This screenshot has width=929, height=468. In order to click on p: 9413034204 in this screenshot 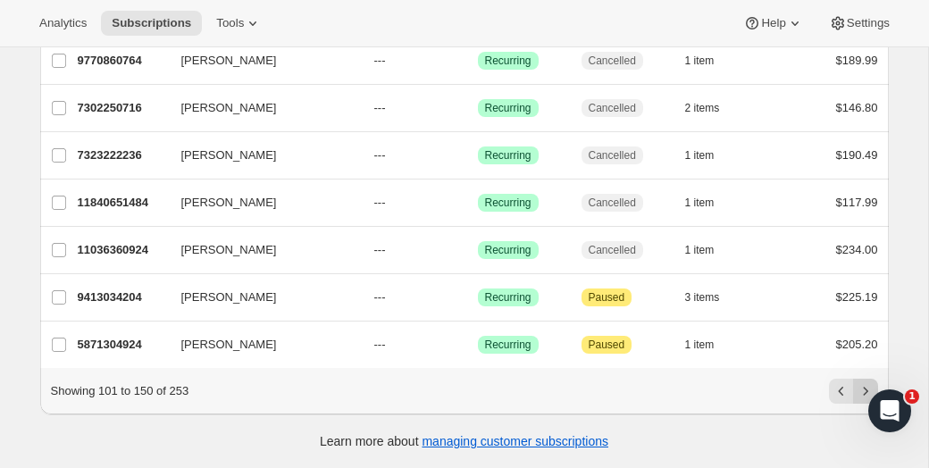, I will do `click(122, 297)`.